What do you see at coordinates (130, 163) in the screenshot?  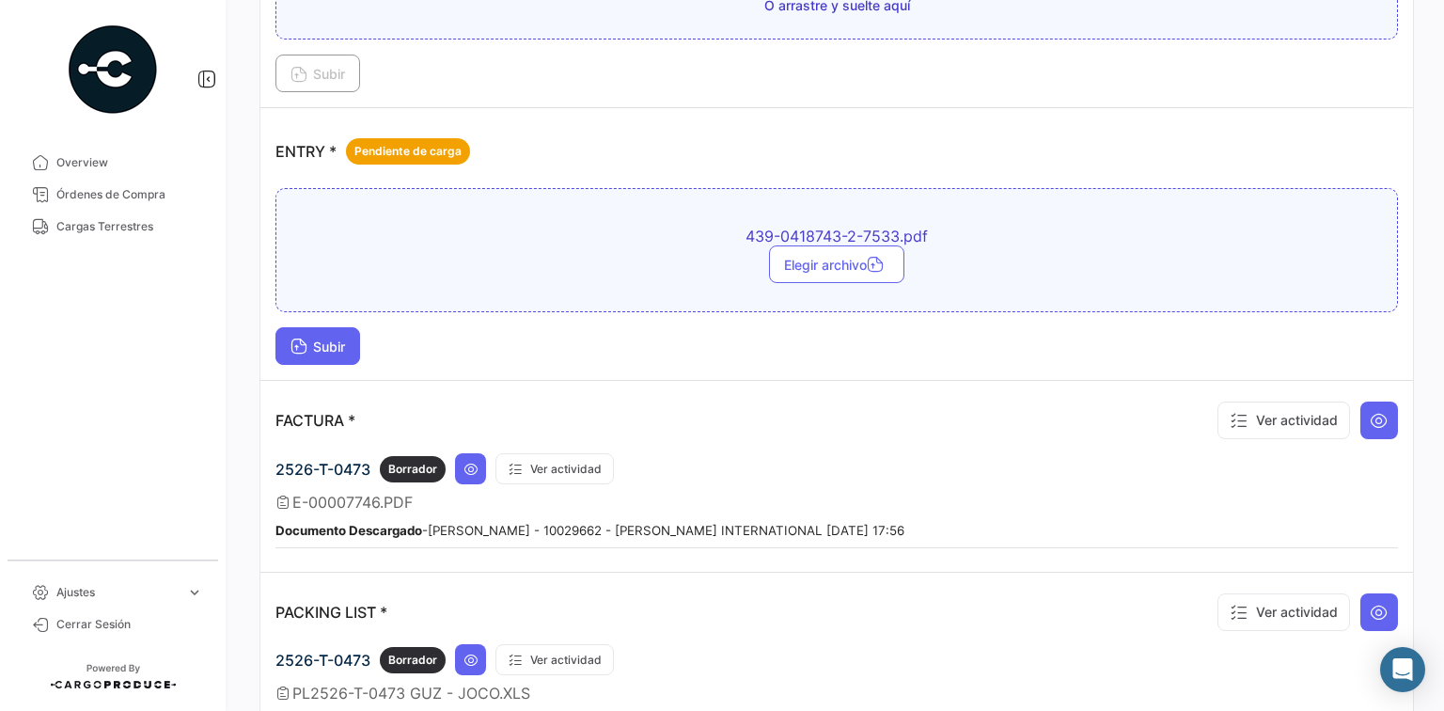 I see `span: Overview` at bounding box center [130, 163].